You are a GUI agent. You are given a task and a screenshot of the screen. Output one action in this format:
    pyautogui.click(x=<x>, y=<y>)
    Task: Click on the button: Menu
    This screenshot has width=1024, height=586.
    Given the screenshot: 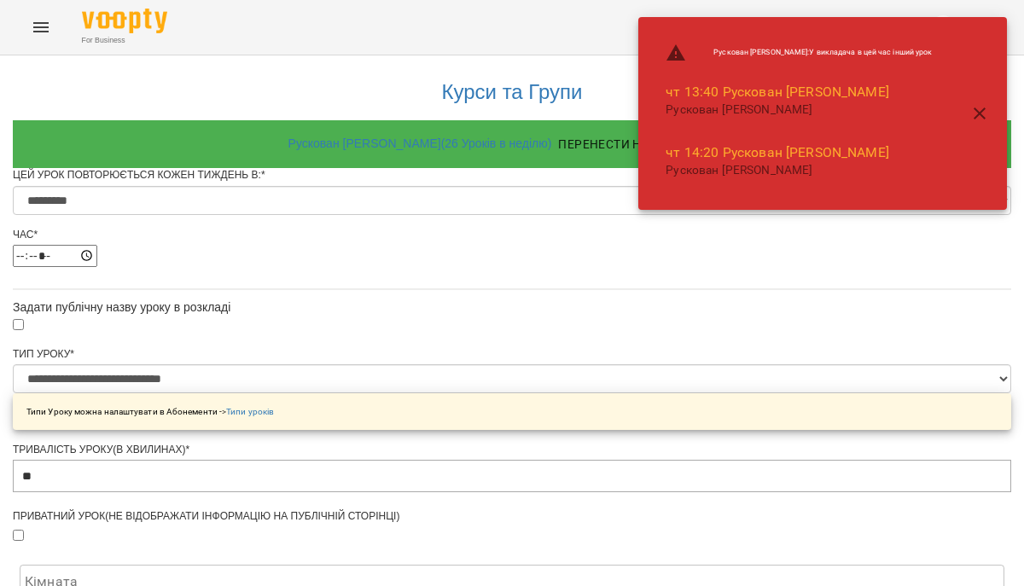 What is the action you would take?
    pyautogui.click(x=41, y=27)
    